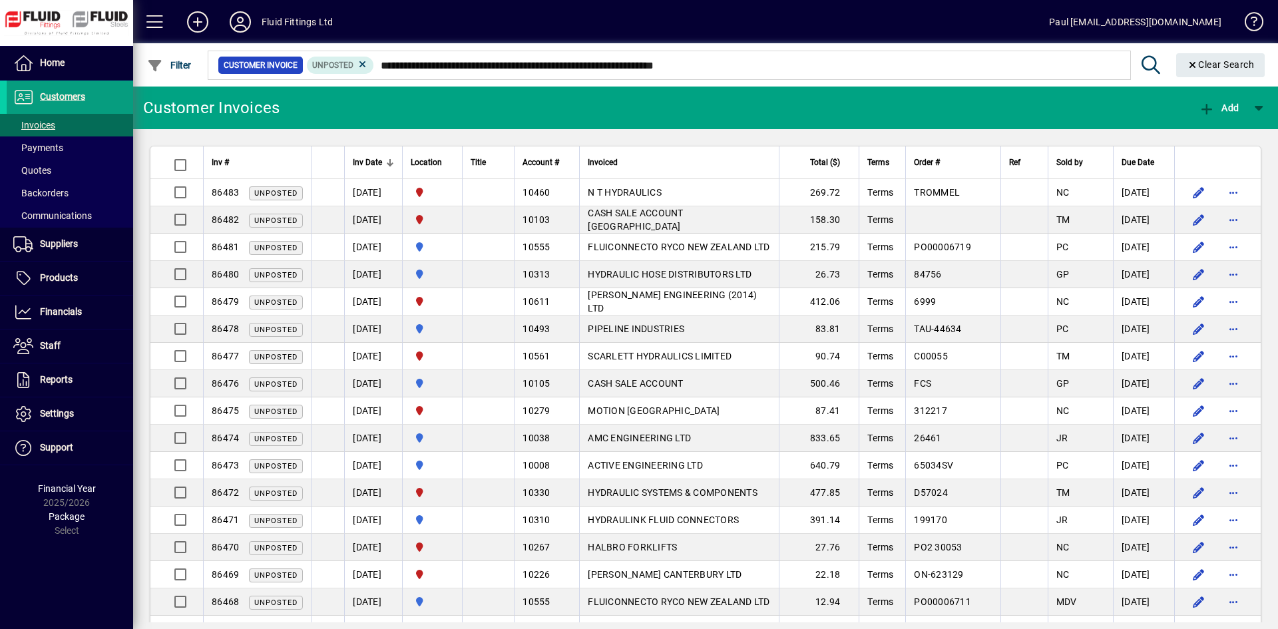  I want to click on div: Inv #, so click(257, 162).